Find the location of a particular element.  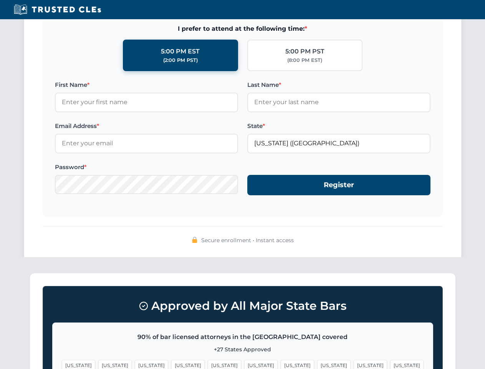

p: +27 States Approved is located at coordinates (243, 349).